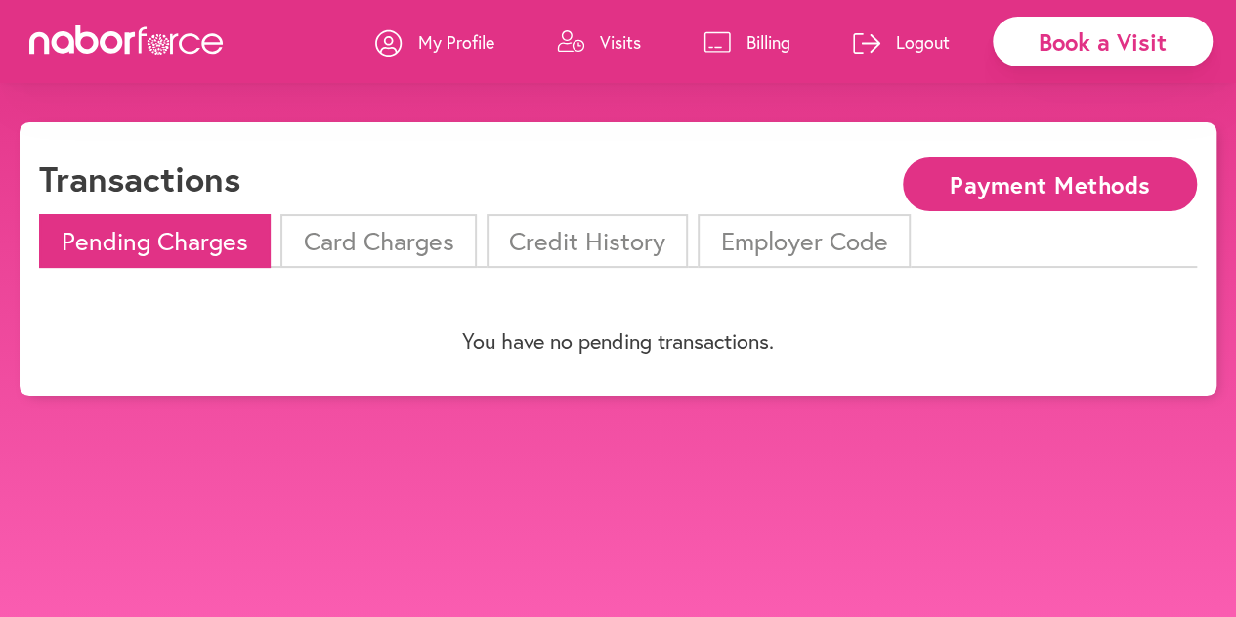 This screenshot has width=1236, height=617. What do you see at coordinates (435, 42) in the screenshot?
I see `a: My Profile` at bounding box center [435, 42].